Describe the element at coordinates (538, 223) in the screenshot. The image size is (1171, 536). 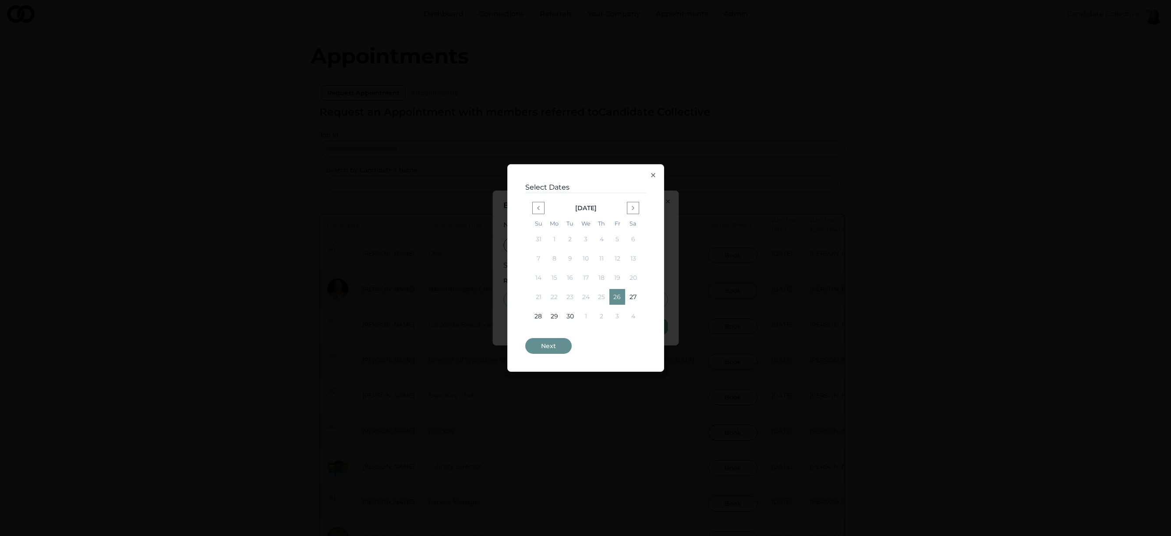
I see `th: Sunday` at that location.